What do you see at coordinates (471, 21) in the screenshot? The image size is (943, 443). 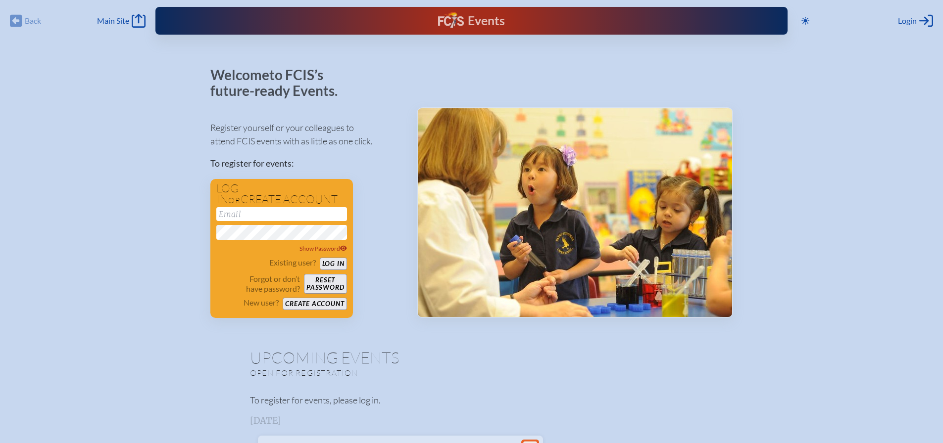 I see `div: FCIS Events — Future ready` at bounding box center [471, 21].